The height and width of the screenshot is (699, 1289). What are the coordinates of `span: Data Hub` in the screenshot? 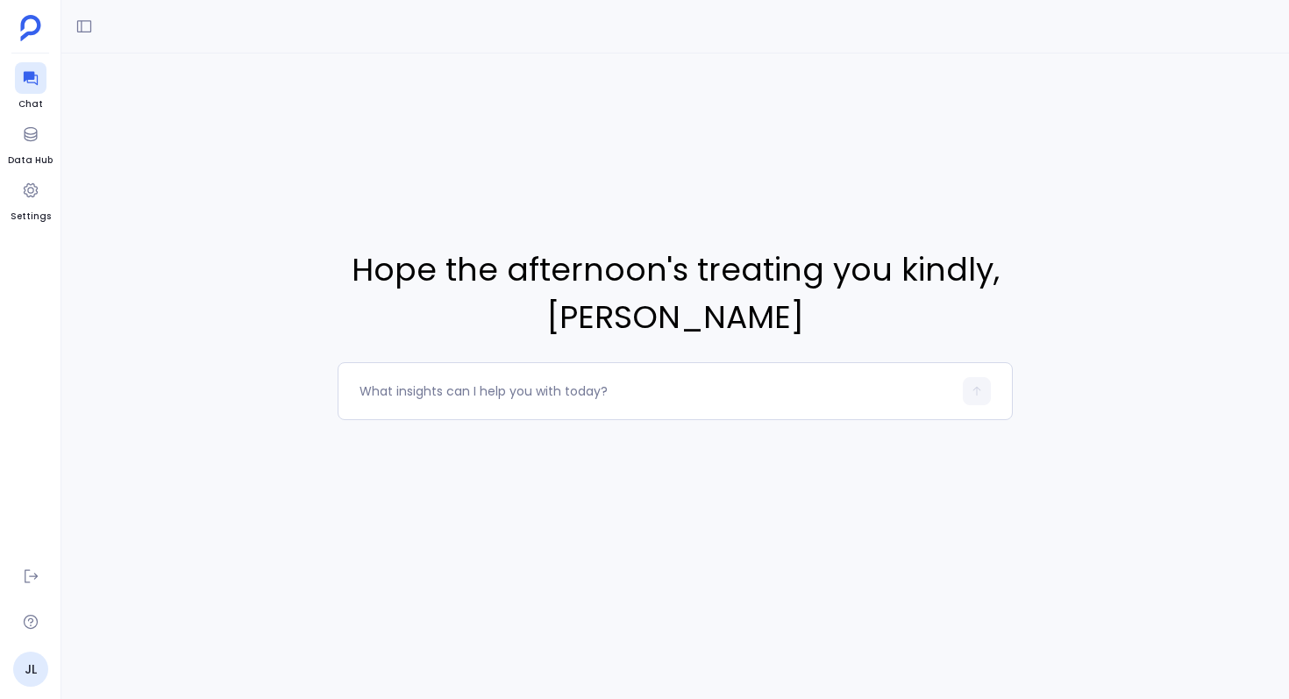 It's located at (30, 161).